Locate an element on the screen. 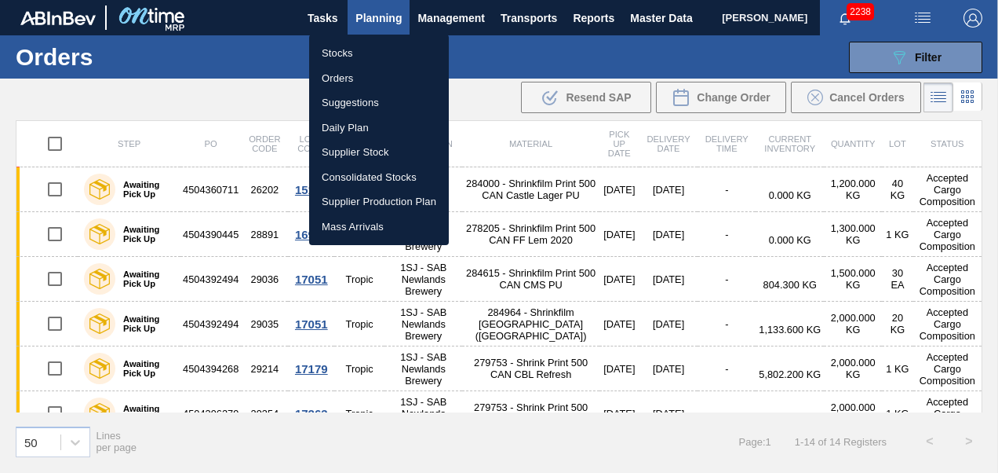 This screenshot has height=473, width=998. li: Orders is located at coordinates (379, 78).